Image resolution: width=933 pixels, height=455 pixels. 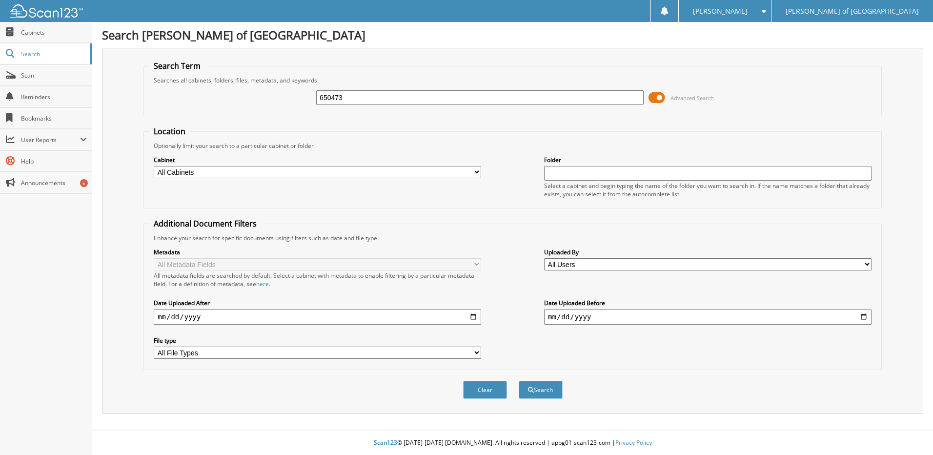 I want to click on span: Help, so click(x=54, y=161).